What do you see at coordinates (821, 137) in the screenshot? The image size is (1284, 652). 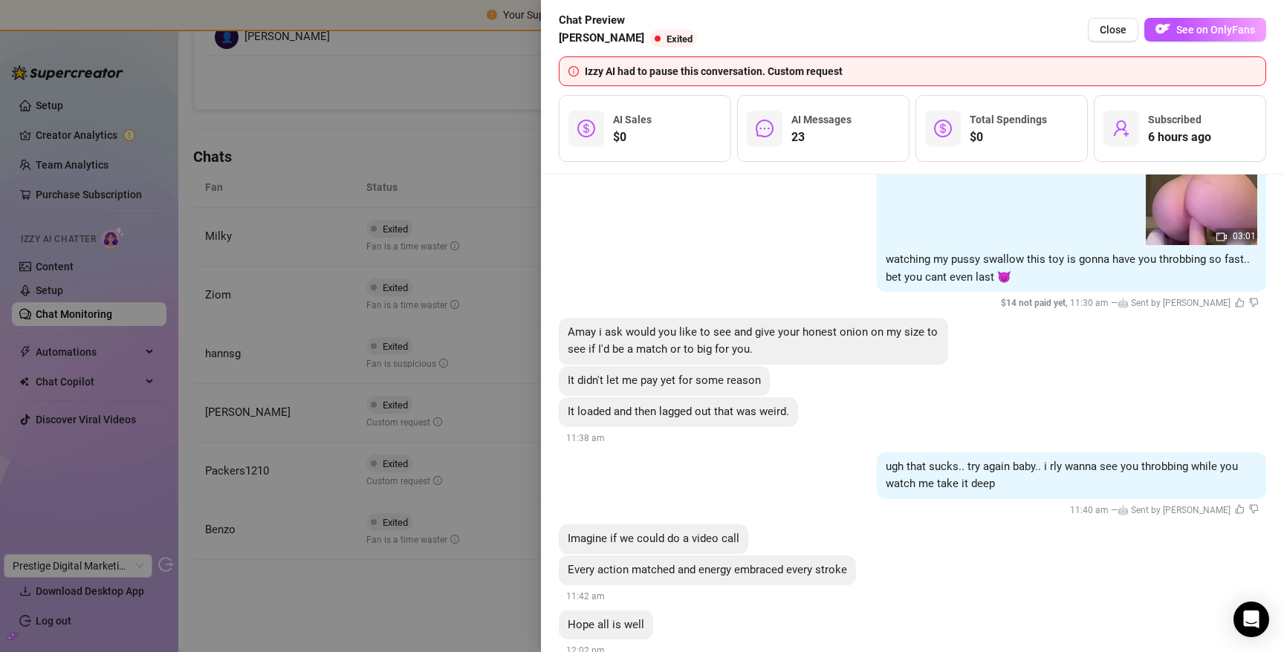 I see `span: 23` at bounding box center [821, 137].